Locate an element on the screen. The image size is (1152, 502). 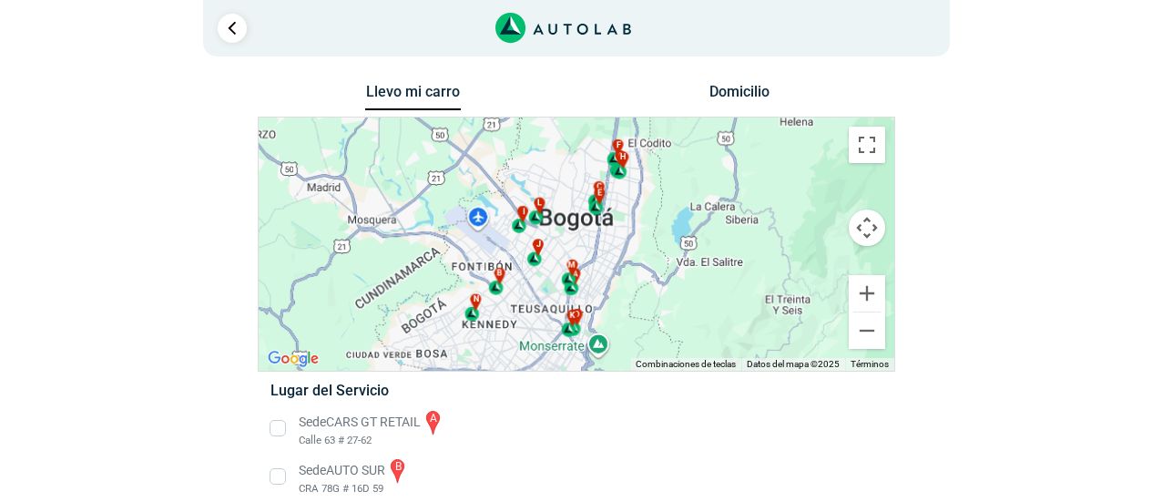
span: c is located at coordinates (598, 188).